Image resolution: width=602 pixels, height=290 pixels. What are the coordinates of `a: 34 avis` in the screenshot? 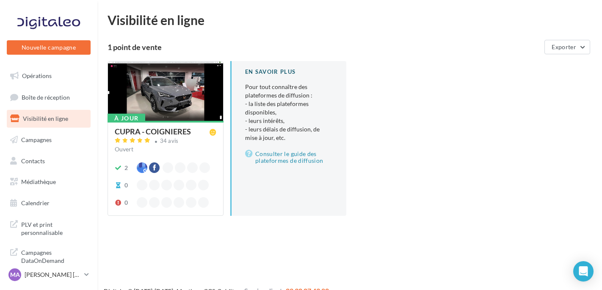 It's located at (166, 141).